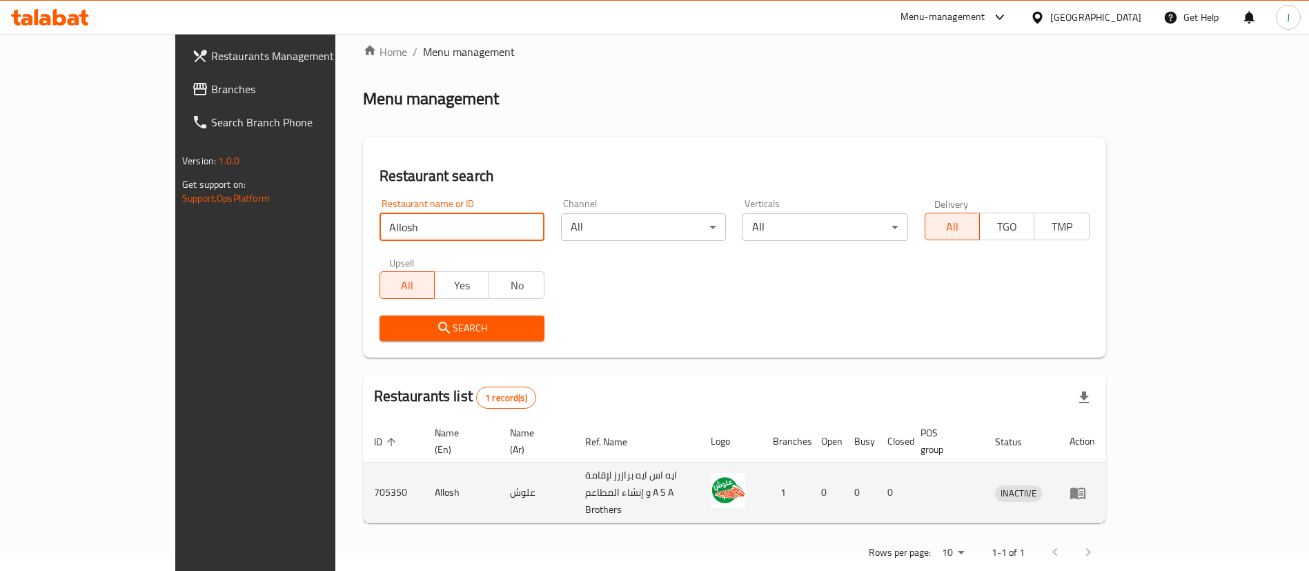 The height and width of the screenshot is (571, 1309). What do you see at coordinates (731, 441) in the screenshot?
I see `th: Logo` at bounding box center [731, 441].